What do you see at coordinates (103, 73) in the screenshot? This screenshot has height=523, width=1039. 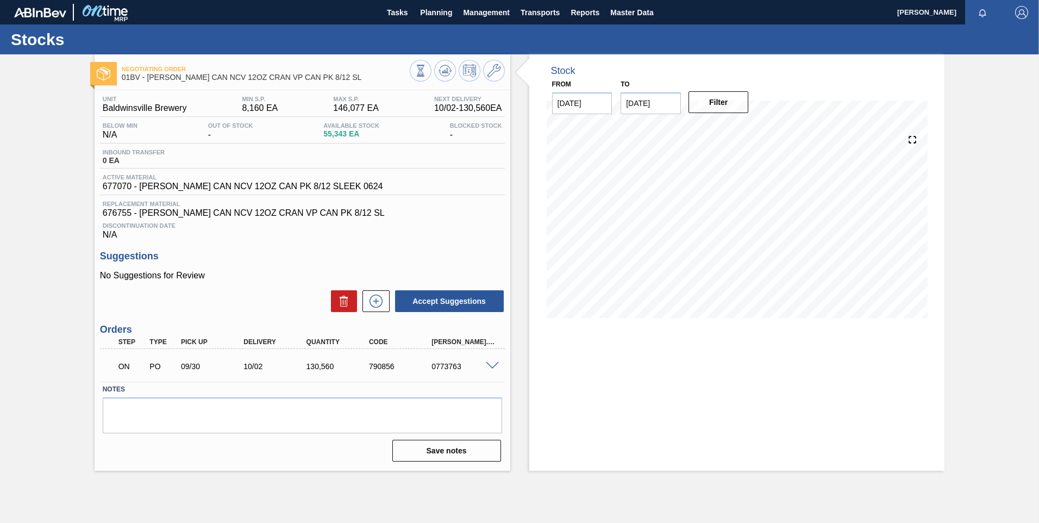 I see `img: Ícone` at bounding box center [103, 73].